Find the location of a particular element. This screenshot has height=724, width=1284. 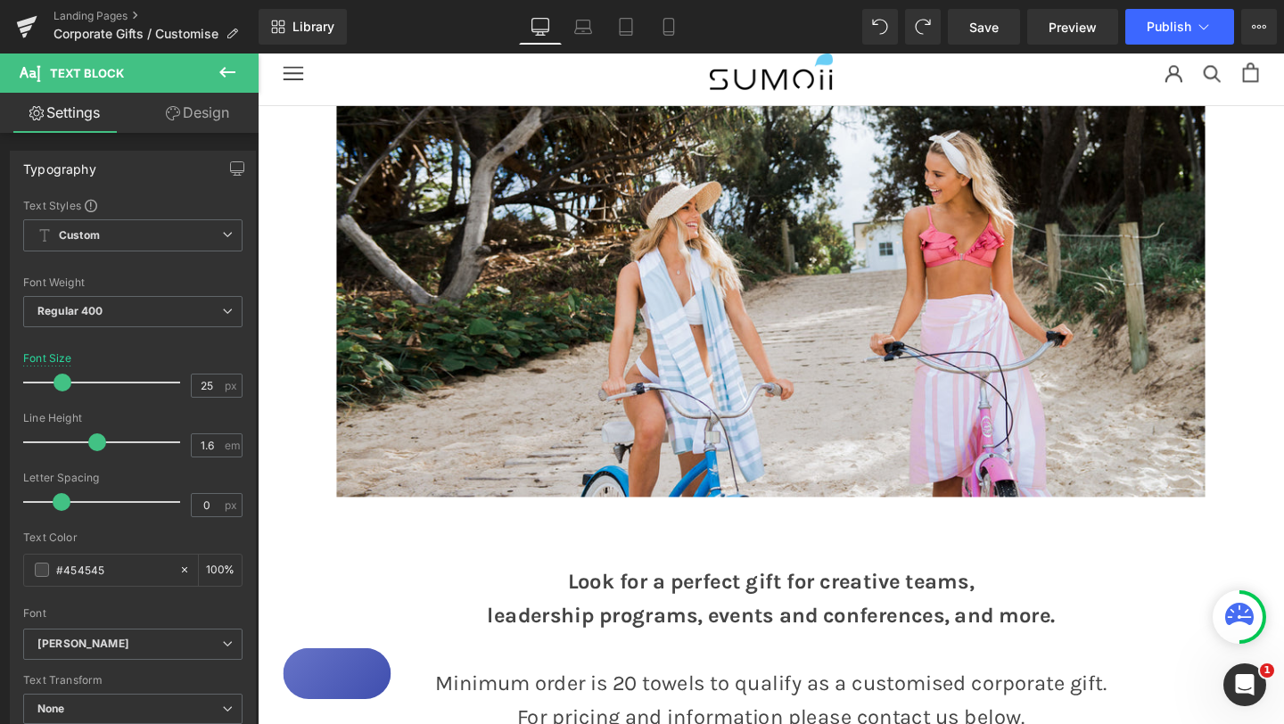

span: 1 is located at coordinates (1267, 671).